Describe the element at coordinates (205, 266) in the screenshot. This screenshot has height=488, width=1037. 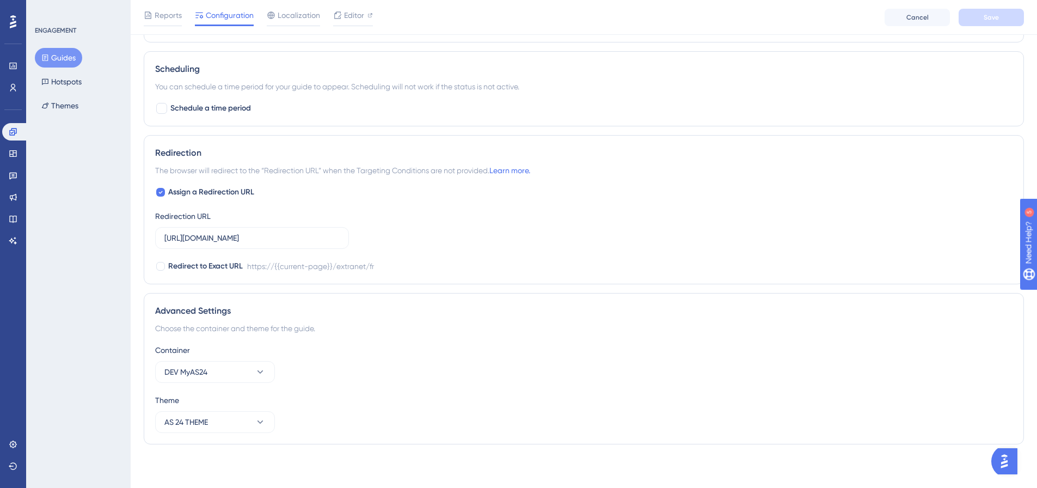
I see `span: Redirect to Exact URL` at that location.